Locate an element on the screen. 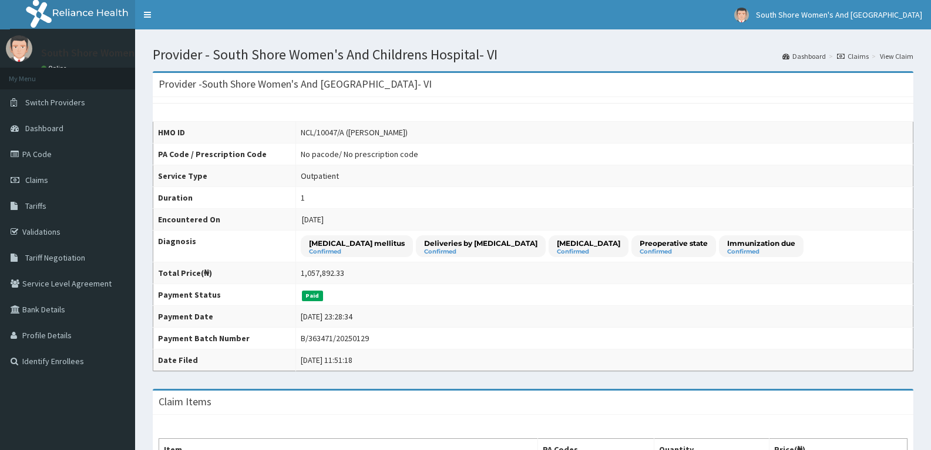  th: PA Code / Prescription Code is located at coordinates (224, 154).